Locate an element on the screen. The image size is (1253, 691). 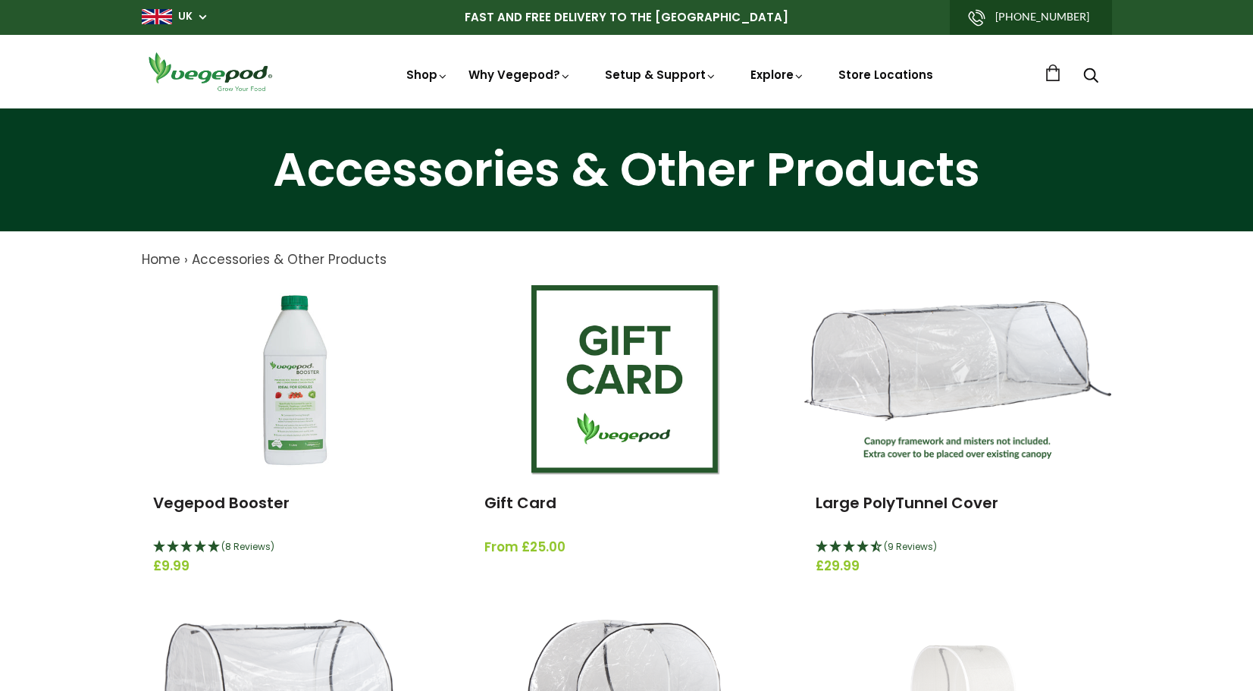
a: Search is located at coordinates (1091, 77).